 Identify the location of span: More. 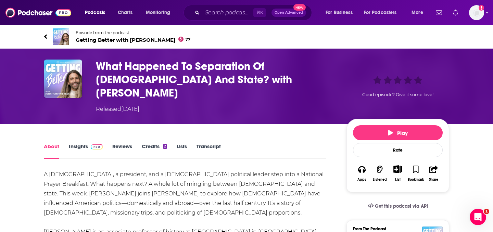
(417, 13).